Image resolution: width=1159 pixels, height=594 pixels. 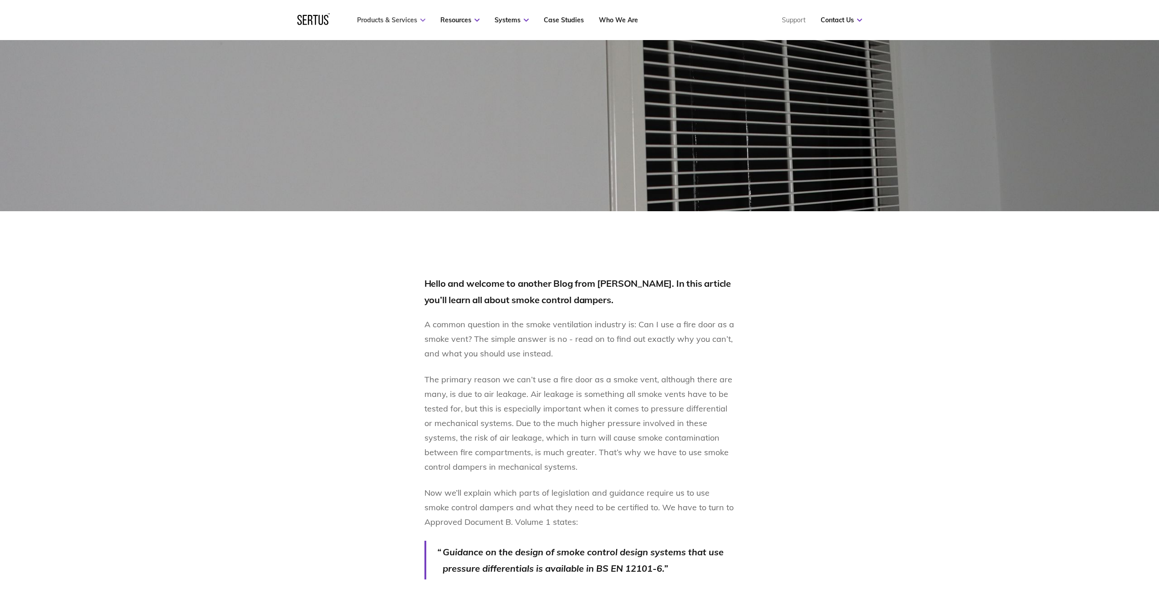 What do you see at coordinates (618, 20) in the screenshot?
I see `a: Who We Are` at bounding box center [618, 20].